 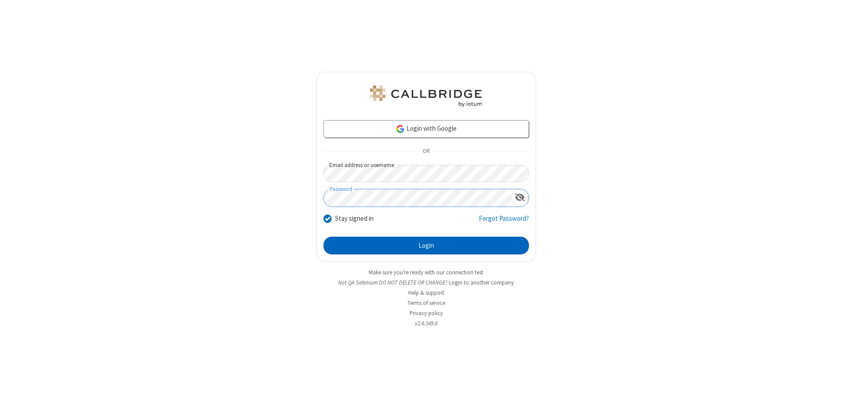 What do you see at coordinates (426, 323) in the screenshot?
I see `li: v2.6.349.6` at bounding box center [426, 323].